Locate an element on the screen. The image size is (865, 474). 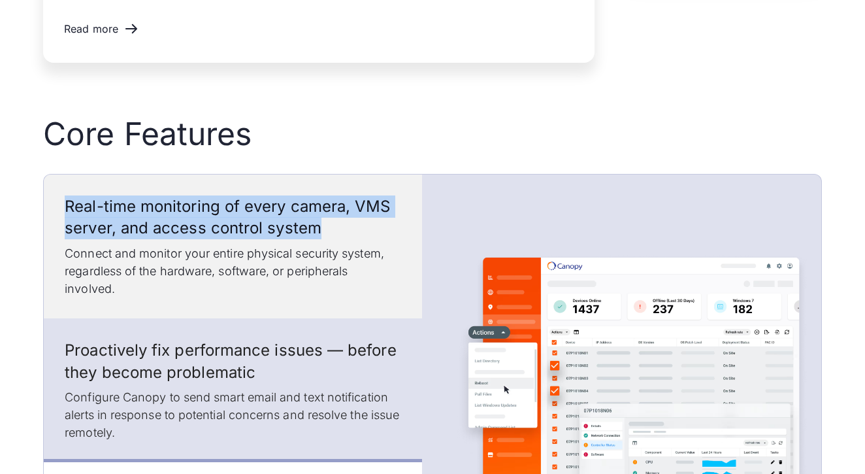
h3: Proactively fix performance issues — before they become problematic is located at coordinates (233, 361).